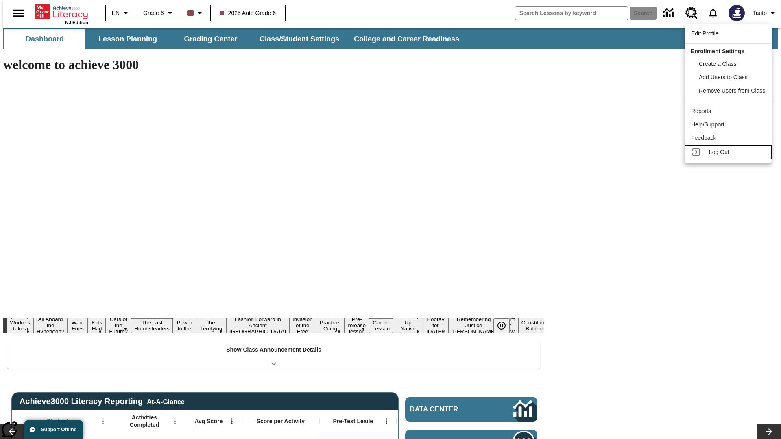 Image resolution: width=781 pixels, height=439 pixels. What do you see at coordinates (717, 64) in the screenshot?
I see `span: Create a Class` at bounding box center [717, 64].